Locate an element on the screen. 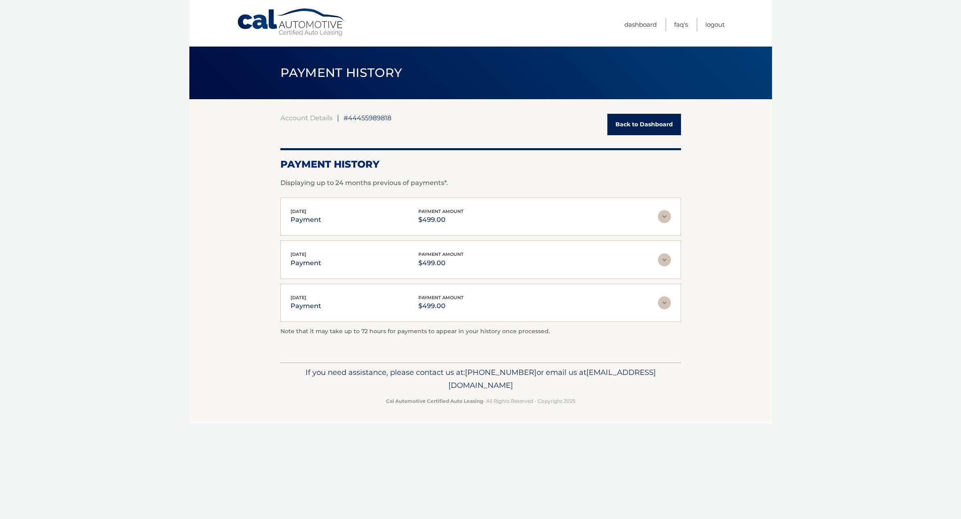  a: Account Details is located at coordinates (306, 118).